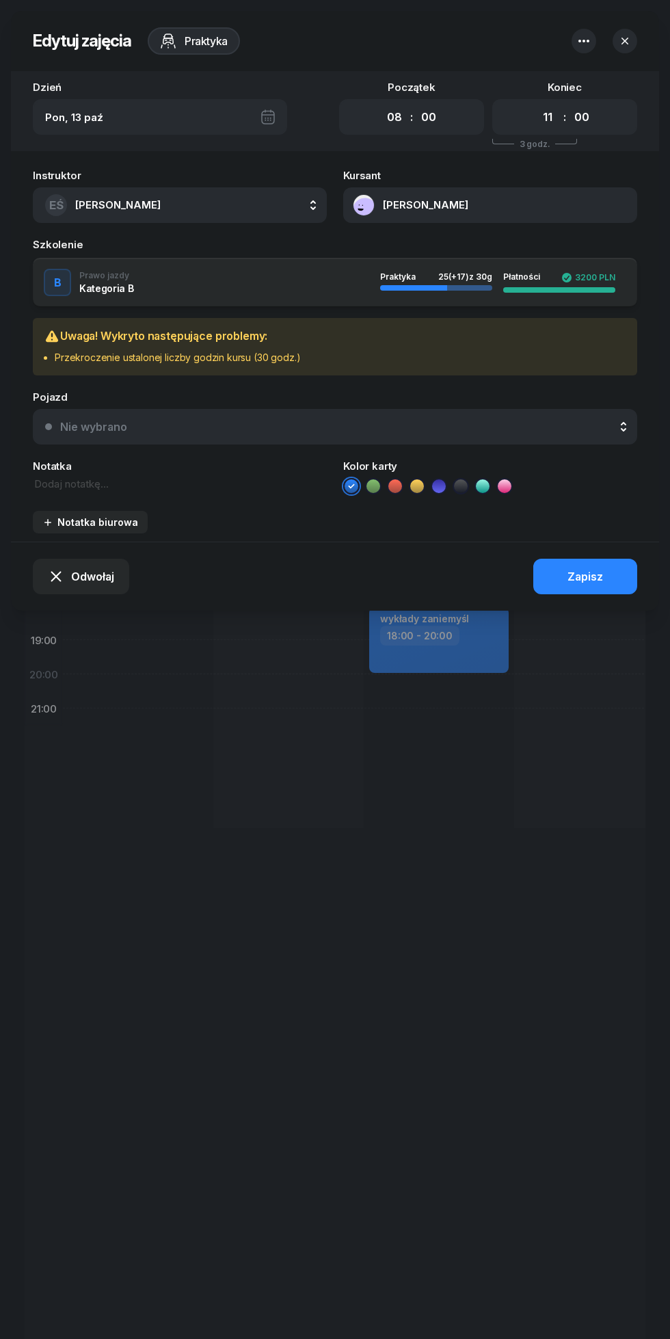 This screenshot has height=1339, width=670. Describe the element at coordinates (586, 577) in the screenshot. I see `button: Zapisz` at that location.